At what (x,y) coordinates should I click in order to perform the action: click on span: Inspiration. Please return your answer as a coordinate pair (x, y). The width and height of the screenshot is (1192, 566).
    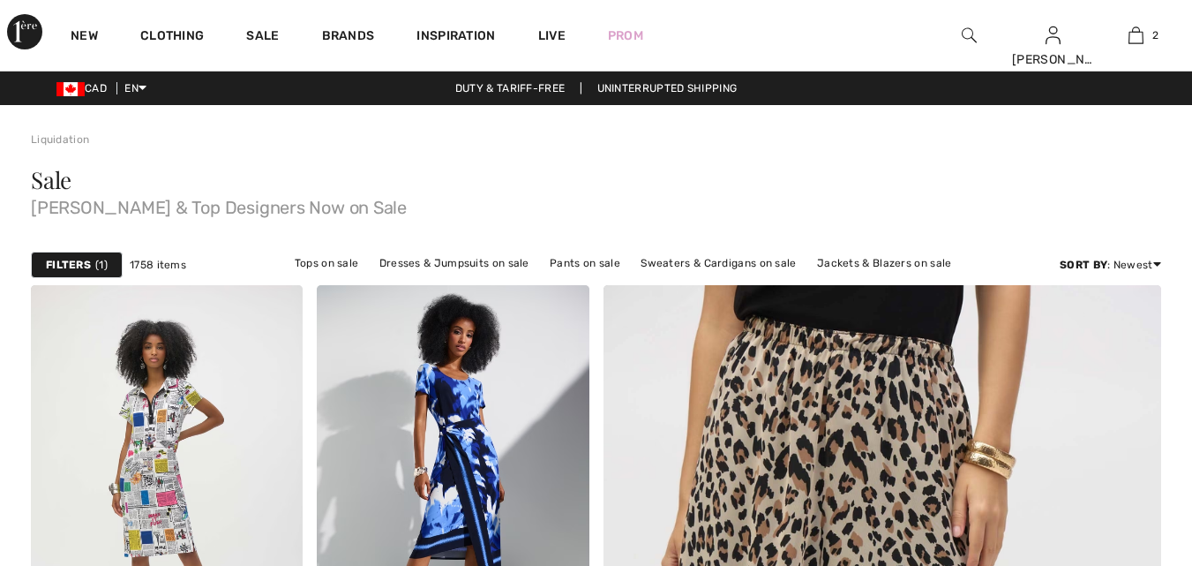
    Looking at the image, I should click on (455, 37).